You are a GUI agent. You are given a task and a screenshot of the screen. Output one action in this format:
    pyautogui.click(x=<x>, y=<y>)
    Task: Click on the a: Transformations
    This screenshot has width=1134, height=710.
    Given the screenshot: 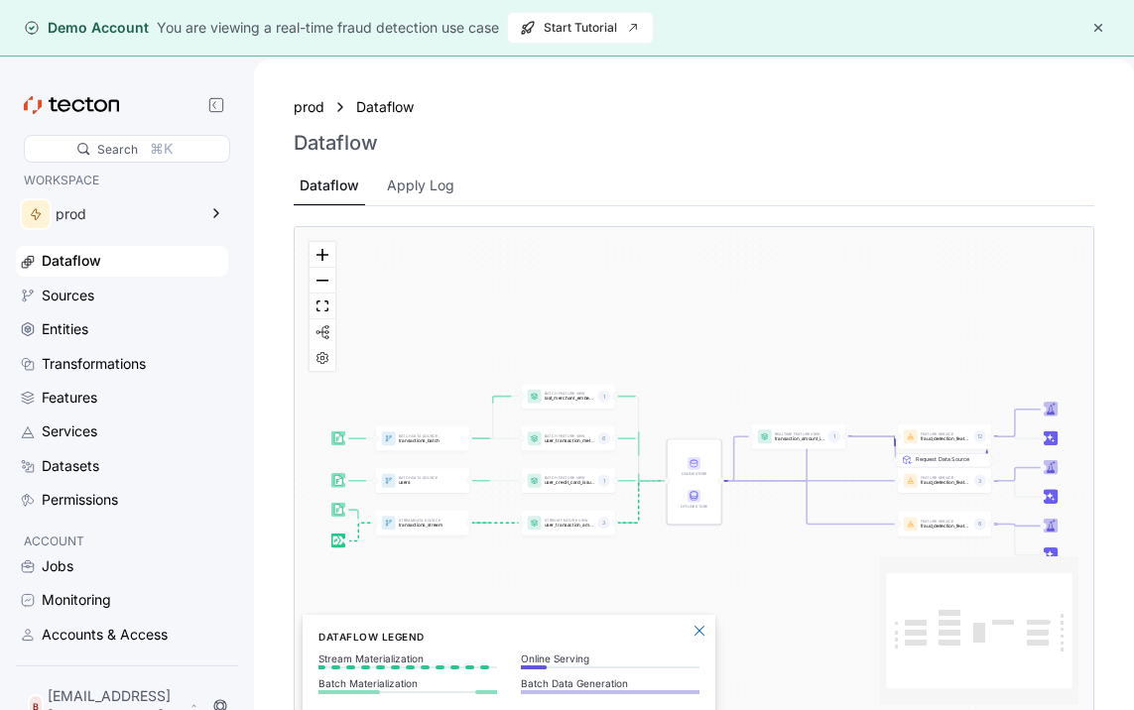 What is the action you would take?
    pyautogui.click(x=122, y=364)
    